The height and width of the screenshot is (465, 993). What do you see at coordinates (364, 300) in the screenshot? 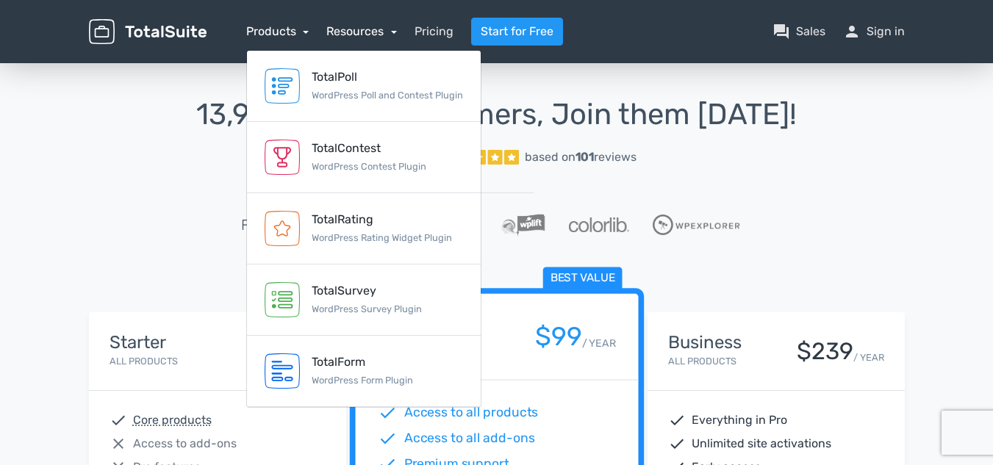
I see `a: TotalSurvey WordPress Survey Plugin` at bounding box center [364, 300].